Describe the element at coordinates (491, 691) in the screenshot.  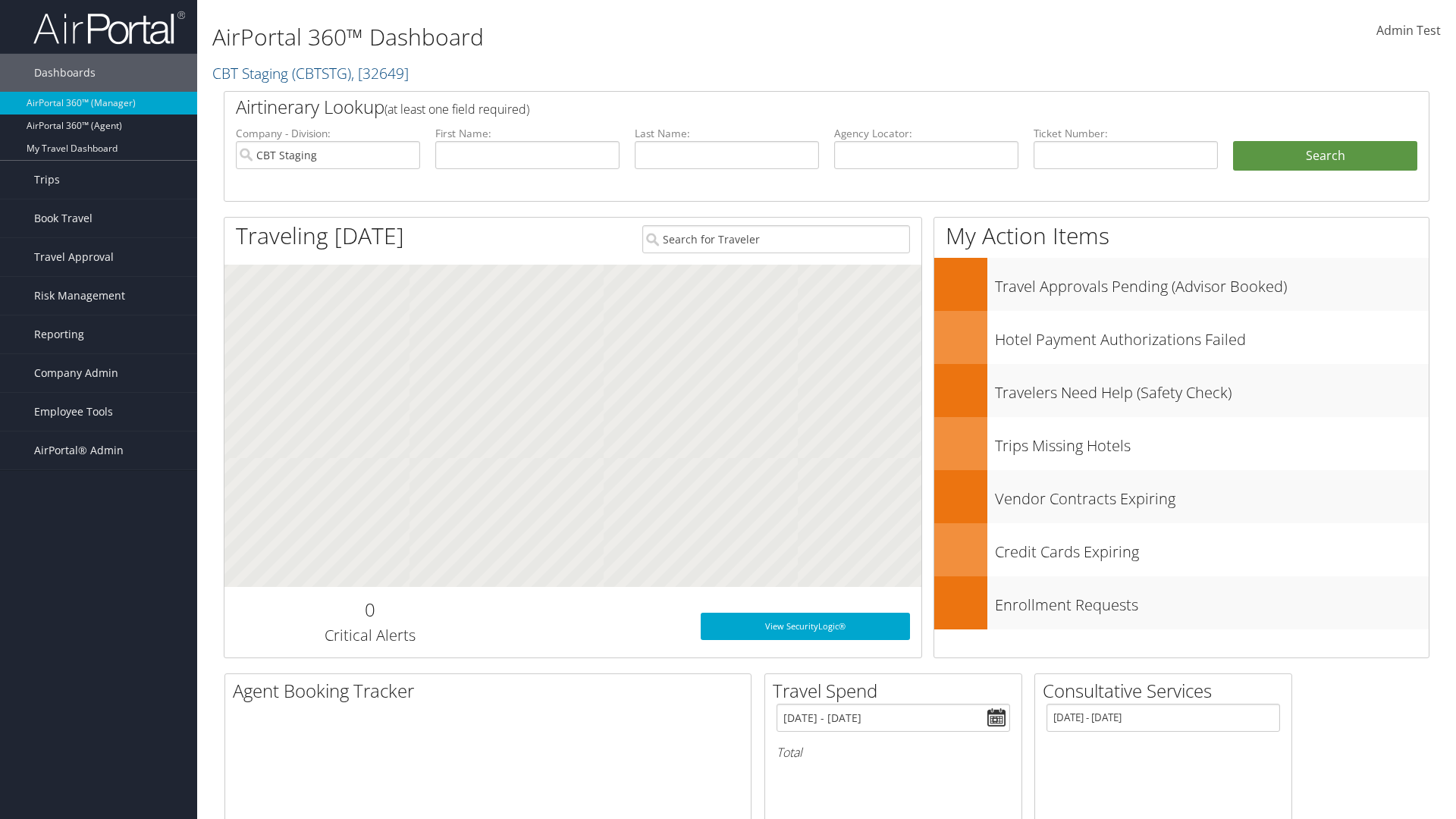
I see `h2: Agent Booking Tracker` at that location.